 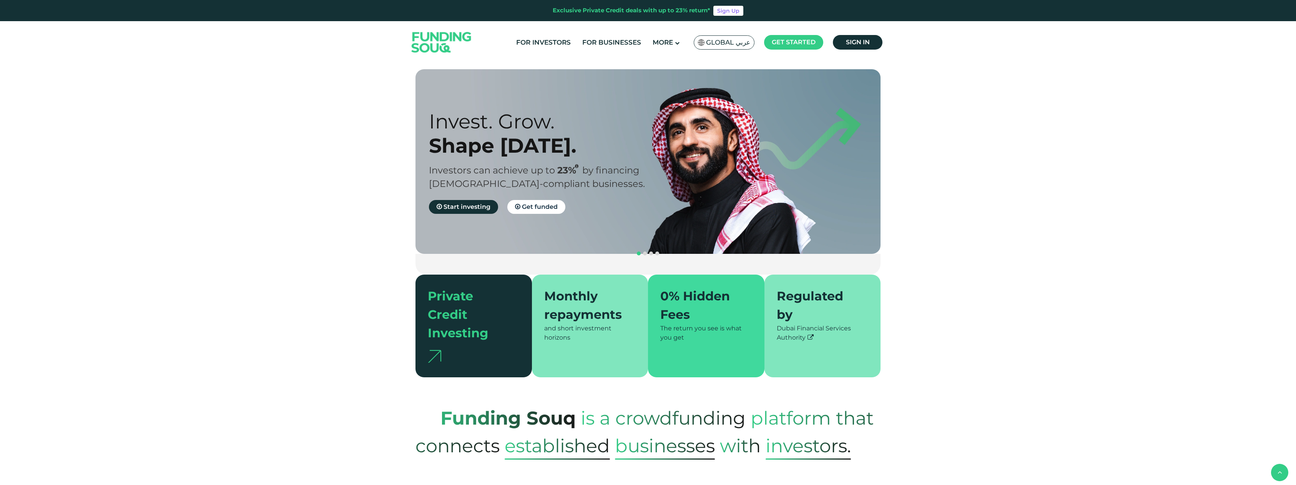 What do you see at coordinates (543, 42) in the screenshot?
I see `a: For Investors` at bounding box center [543, 42].